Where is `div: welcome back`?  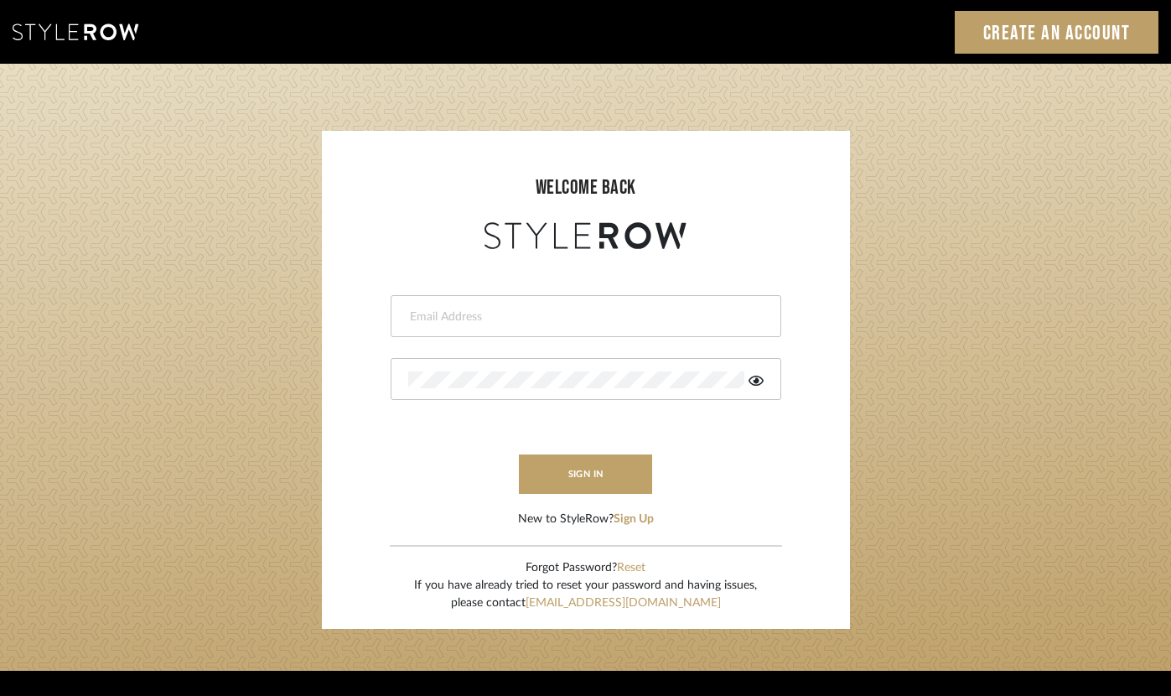
div: welcome back is located at coordinates (586, 188).